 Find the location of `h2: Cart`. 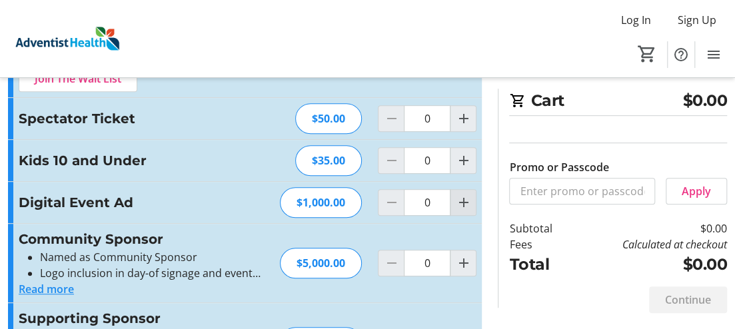

h2: Cart is located at coordinates (618, 102).